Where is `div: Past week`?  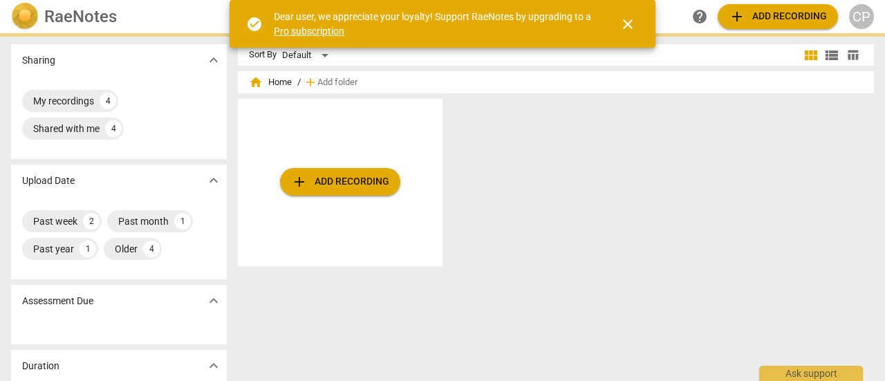
div: Past week is located at coordinates (55, 221).